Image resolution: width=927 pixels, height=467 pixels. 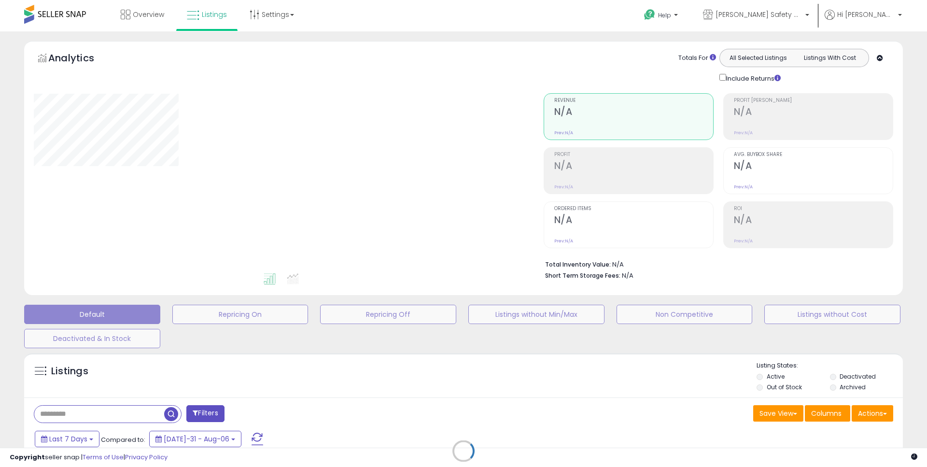 What do you see at coordinates (685, 314) in the screenshot?
I see `button: Non Competitive` at bounding box center [685, 314].